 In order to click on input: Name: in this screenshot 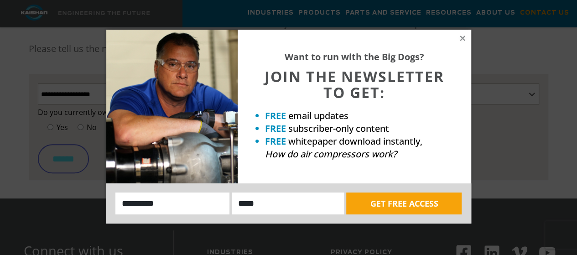, I will do `click(172, 203)`.